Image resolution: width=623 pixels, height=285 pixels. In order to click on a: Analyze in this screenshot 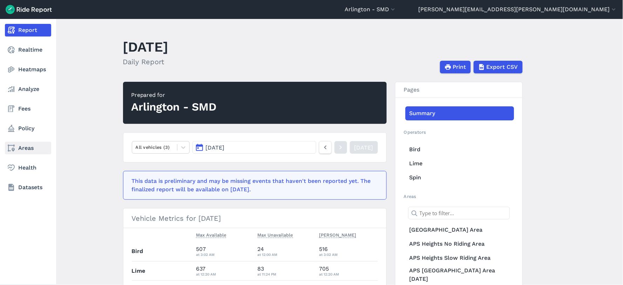, I will do `click(28, 89)`.